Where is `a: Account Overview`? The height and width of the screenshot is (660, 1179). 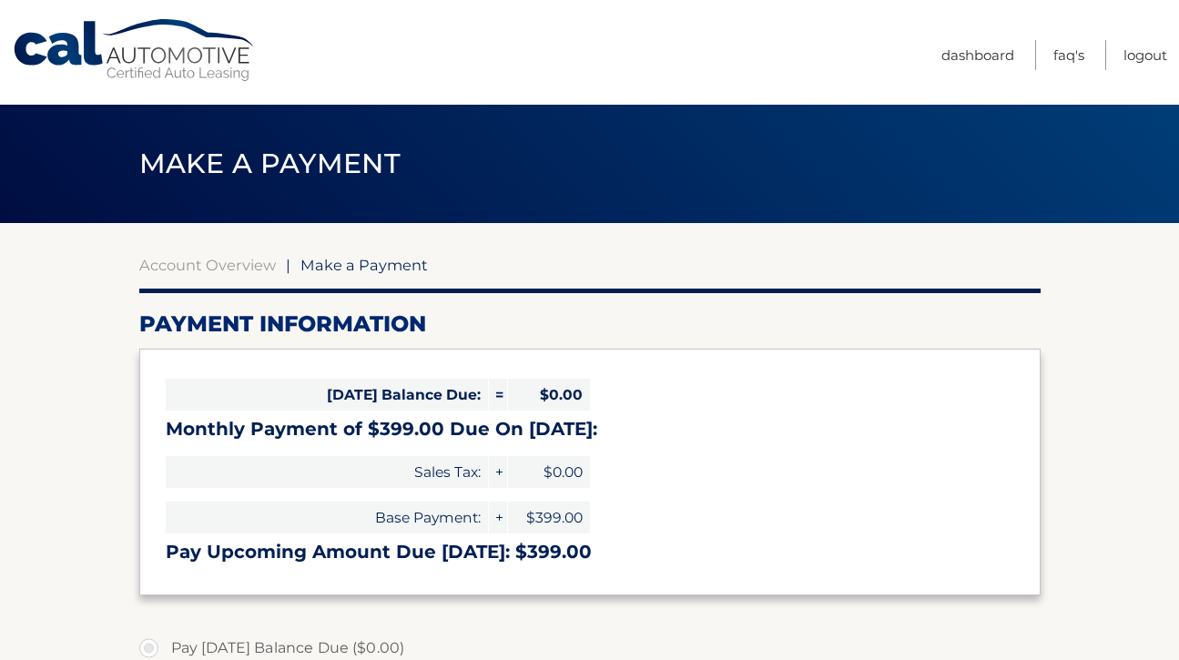
a: Account Overview is located at coordinates (208, 265).